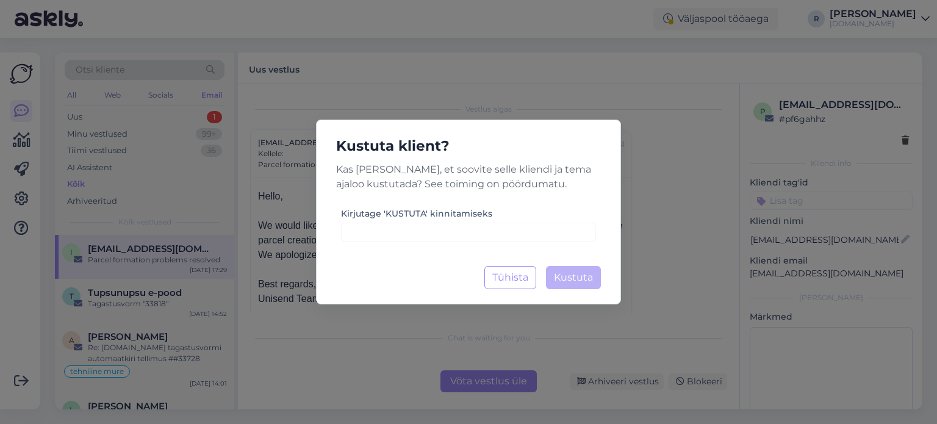  I want to click on span: Kustuta, so click(574, 277).